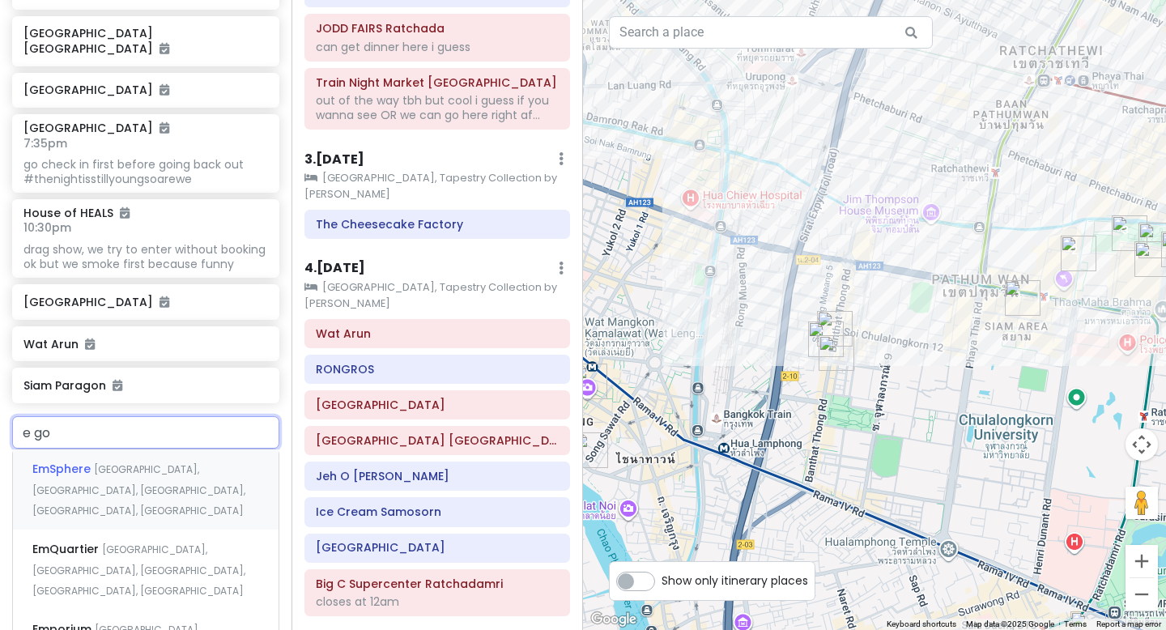 This screenshot has width=1166, height=630. Describe the element at coordinates (837, 353) in the screenshot. I see `div: Ice Cream Samosorn` at that location.